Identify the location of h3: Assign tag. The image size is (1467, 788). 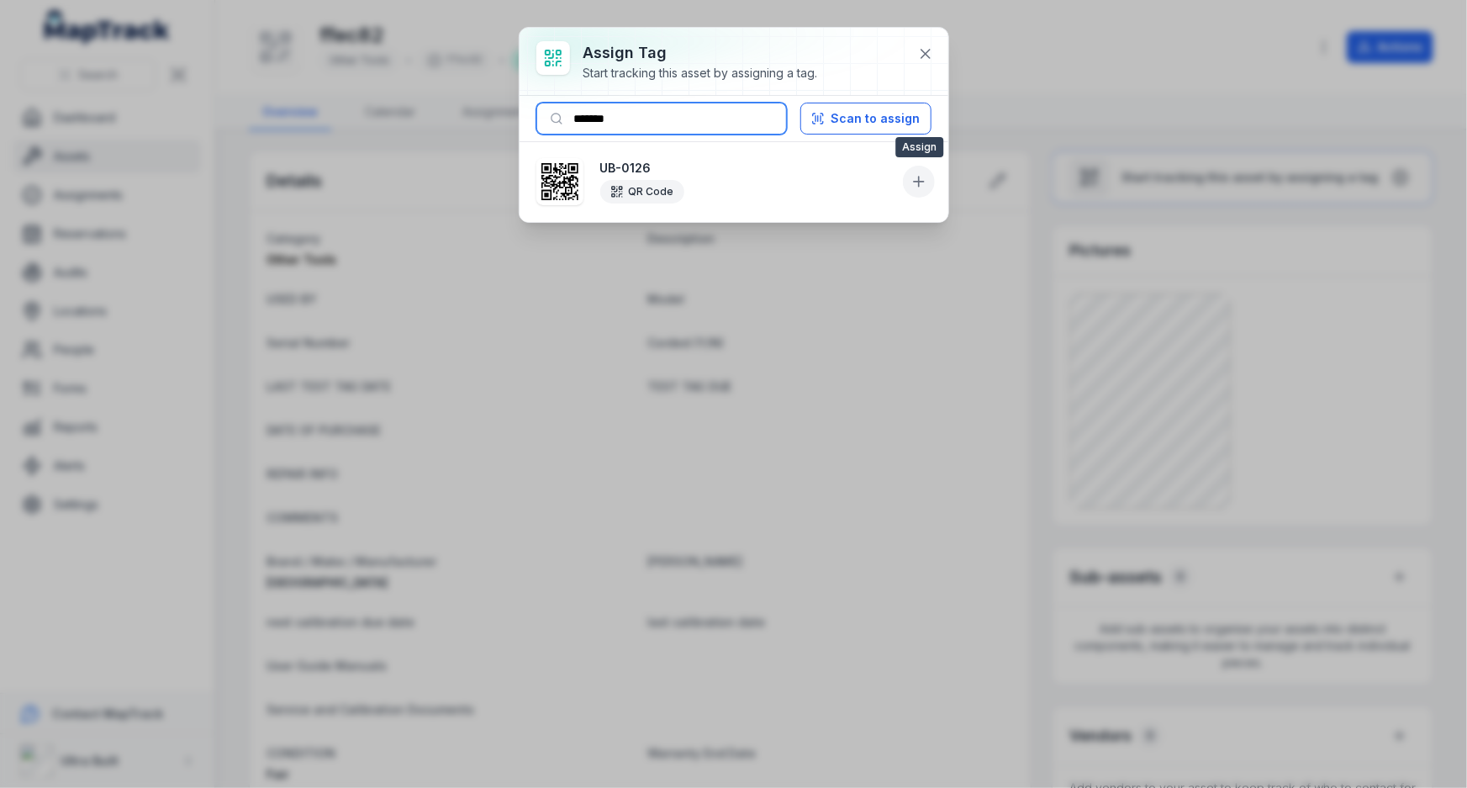
(700, 53).